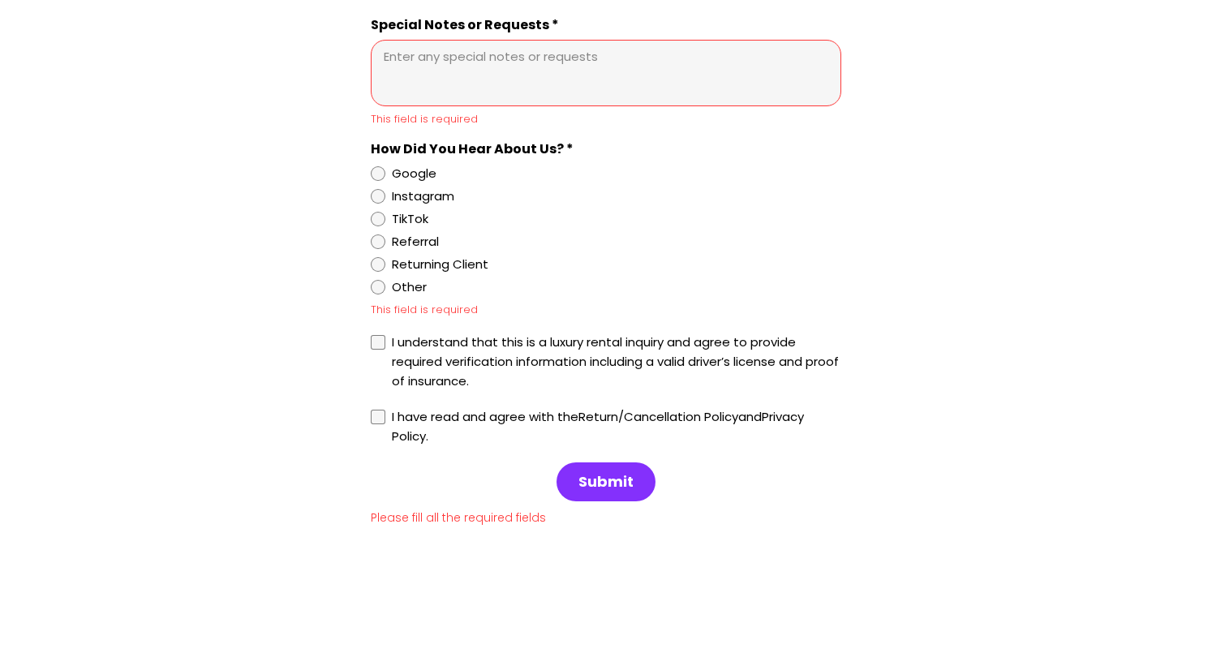 Image resolution: width=1212 pixels, height=666 pixels. Describe the element at coordinates (606, 518) in the screenshot. I see `div: Please fill all the required fields` at that location.